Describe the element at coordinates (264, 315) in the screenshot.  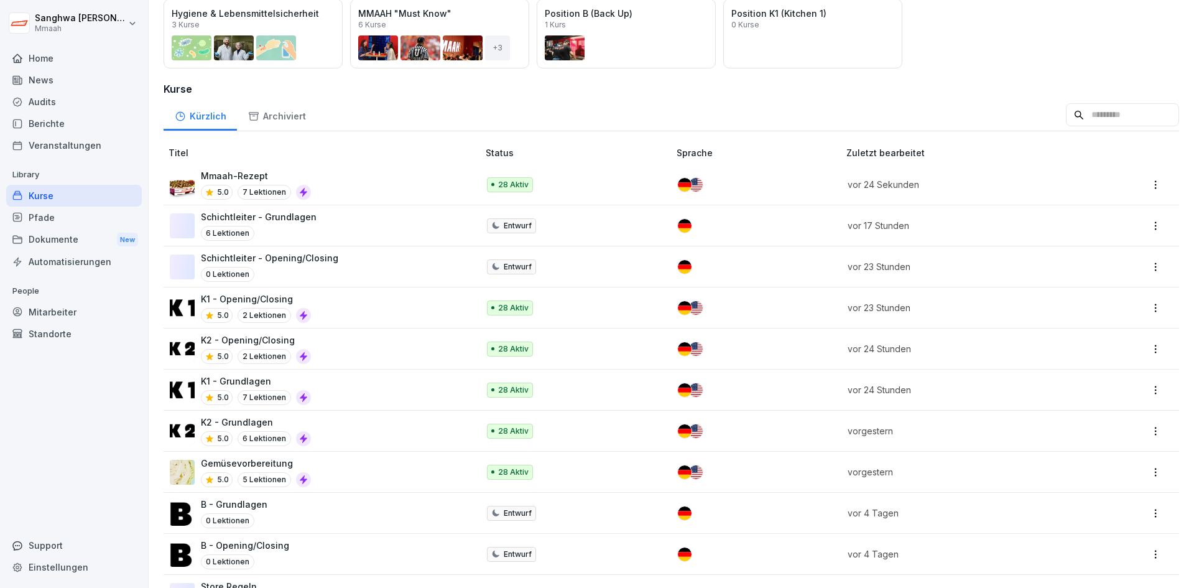
I see `p: 2 Lektionen` at that location.